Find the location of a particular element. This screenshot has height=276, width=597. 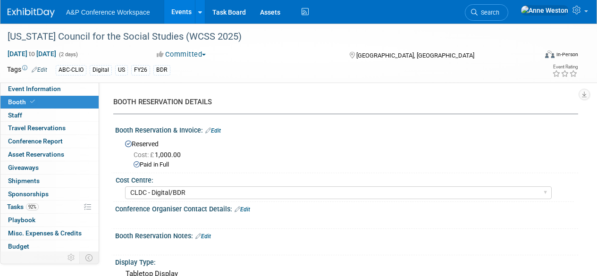

img: Format-Inperson.png is located at coordinates (550, 54).